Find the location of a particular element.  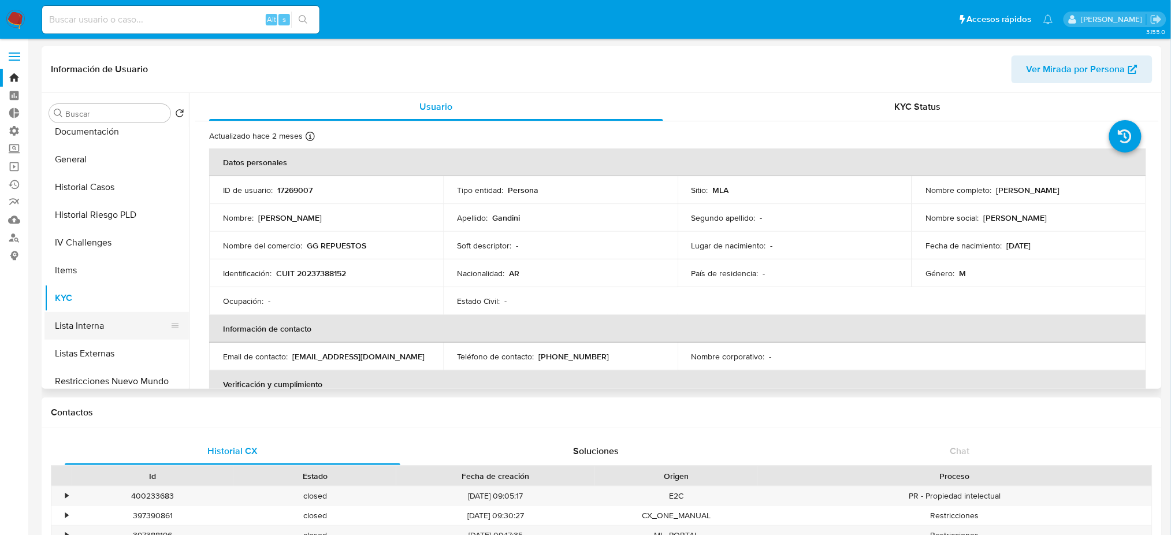

button: Documentación is located at coordinates (117, 132).